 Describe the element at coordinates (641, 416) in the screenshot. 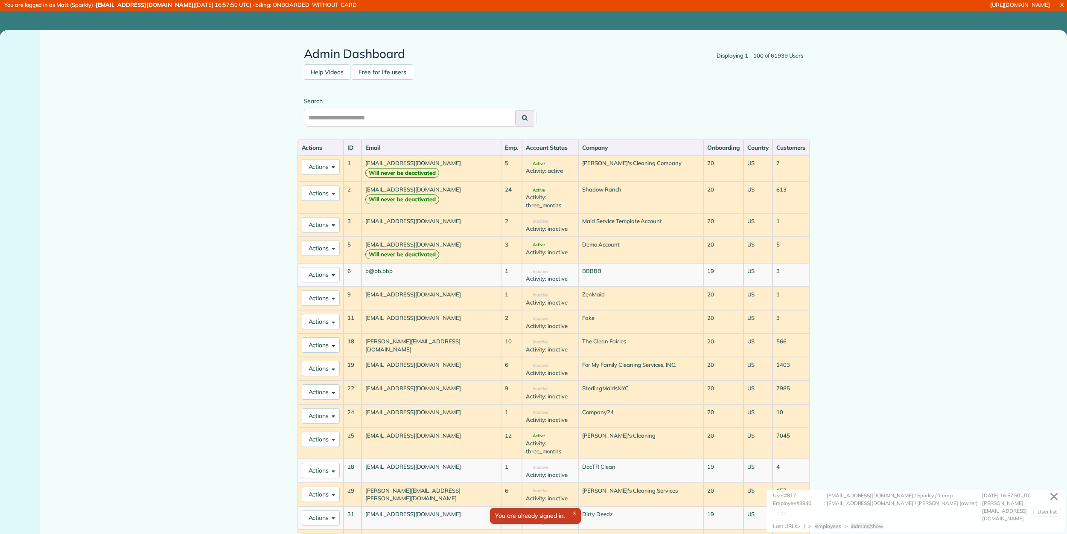

I see `td: Company24` at that location.